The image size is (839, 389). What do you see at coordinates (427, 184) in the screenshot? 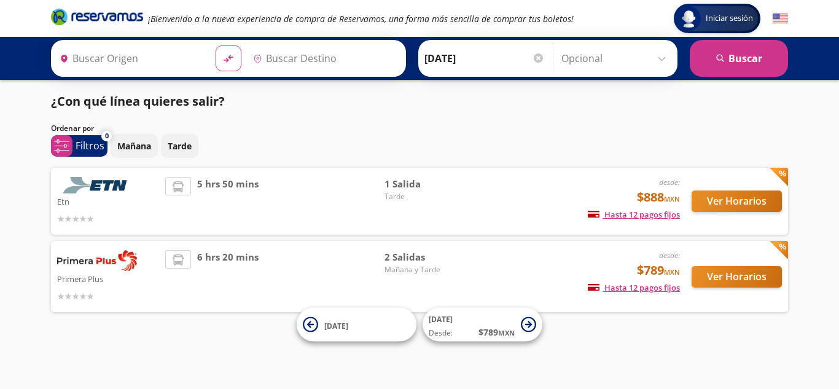
I see `span: 1 Salida` at bounding box center [427, 184].